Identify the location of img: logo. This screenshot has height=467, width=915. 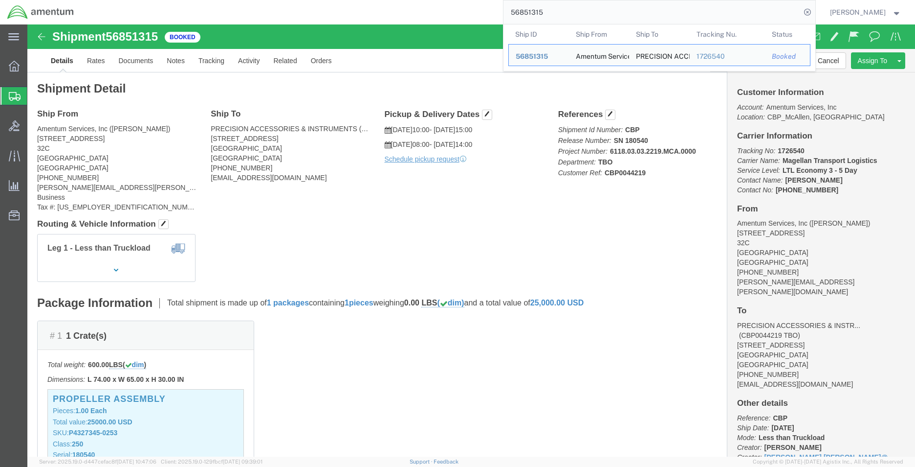
(41, 12).